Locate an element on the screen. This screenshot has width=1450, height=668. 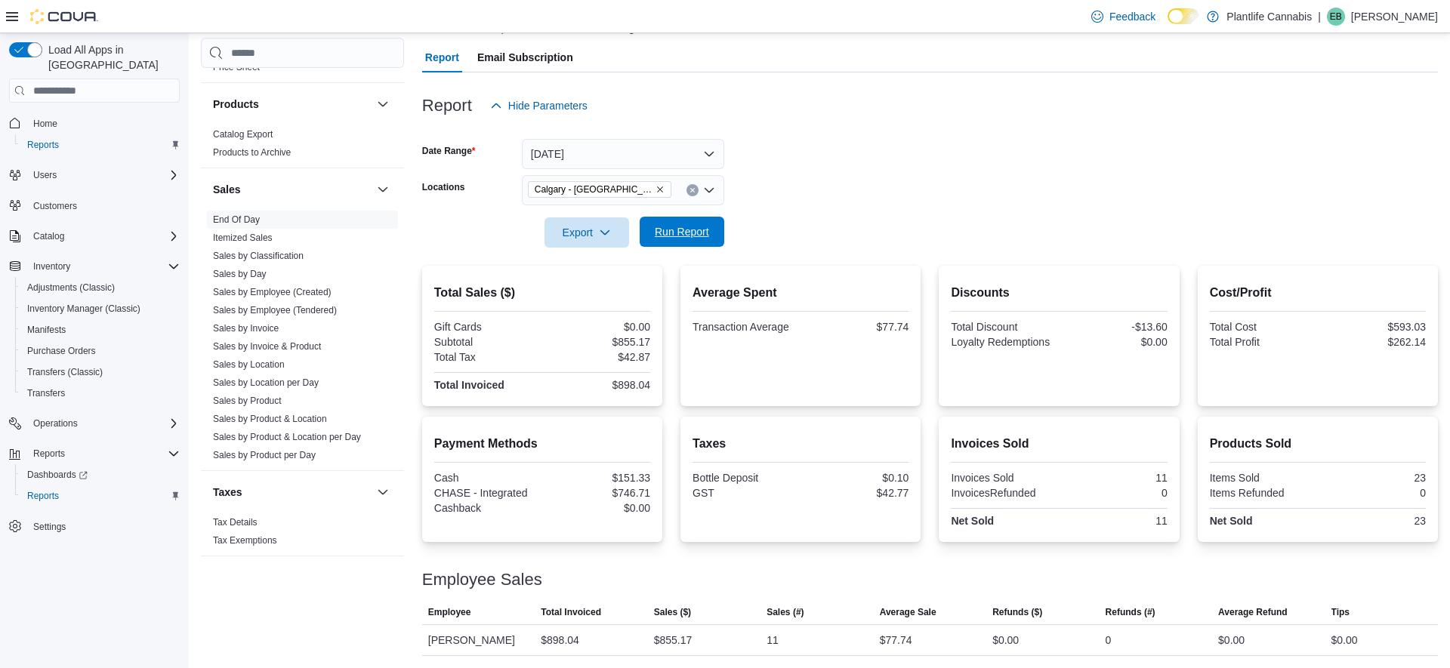
span: Customers is located at coordinates (103, 205).